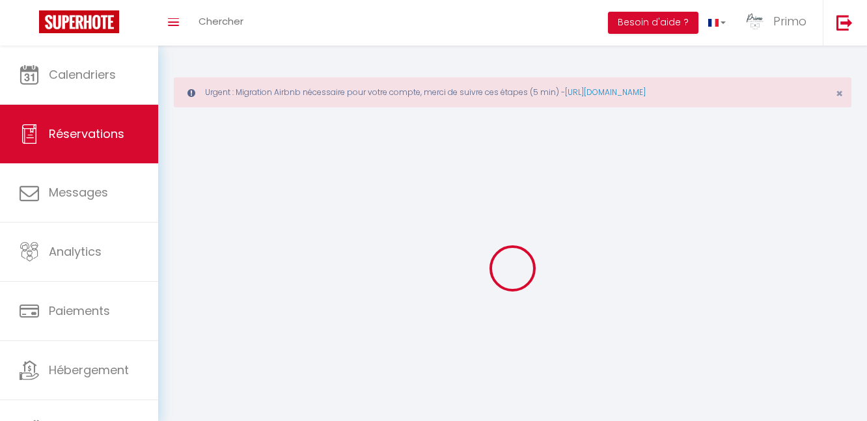 The image size is (867, 421). What do you see at coordinates (839, 94) in the screenshot?
I see `button: Close` at bounding box center [839, 94].